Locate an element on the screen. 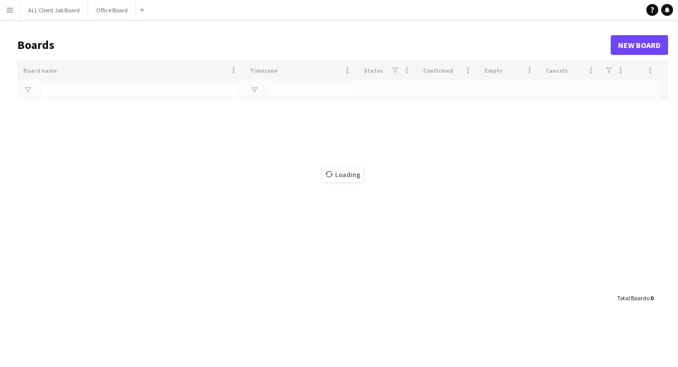 The width and height of the screenshot is (678, 367). a: New Board is located at coordinates (639, 45).